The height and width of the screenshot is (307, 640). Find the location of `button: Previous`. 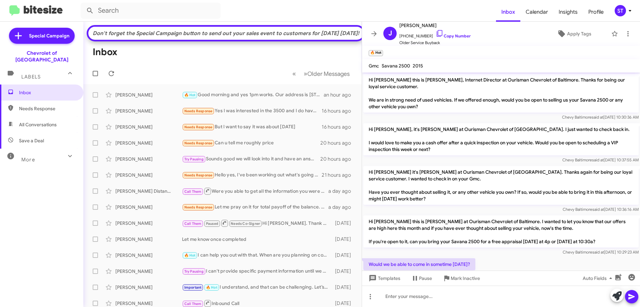

button: Previous is located at coordinates (294, 73).